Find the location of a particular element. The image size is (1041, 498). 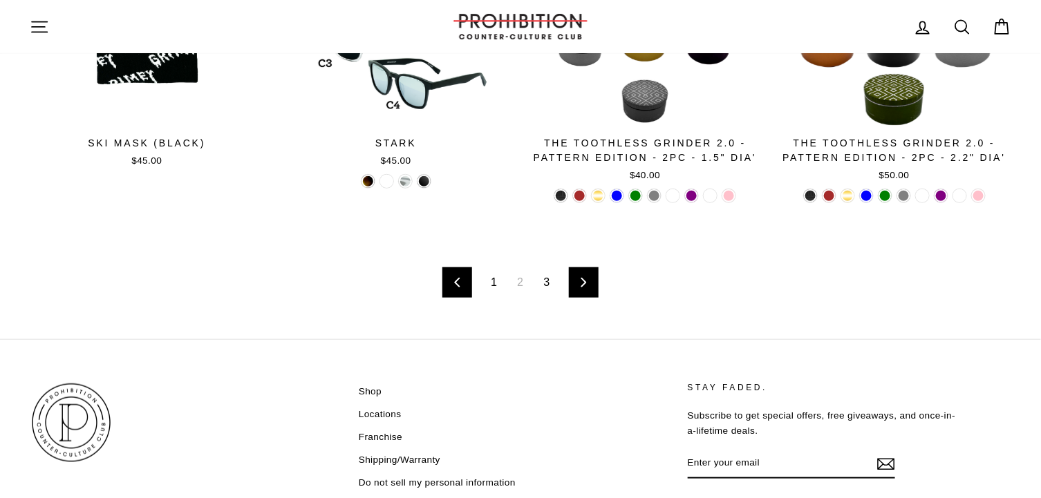

a: Locations is located at coordinates (380, 415).